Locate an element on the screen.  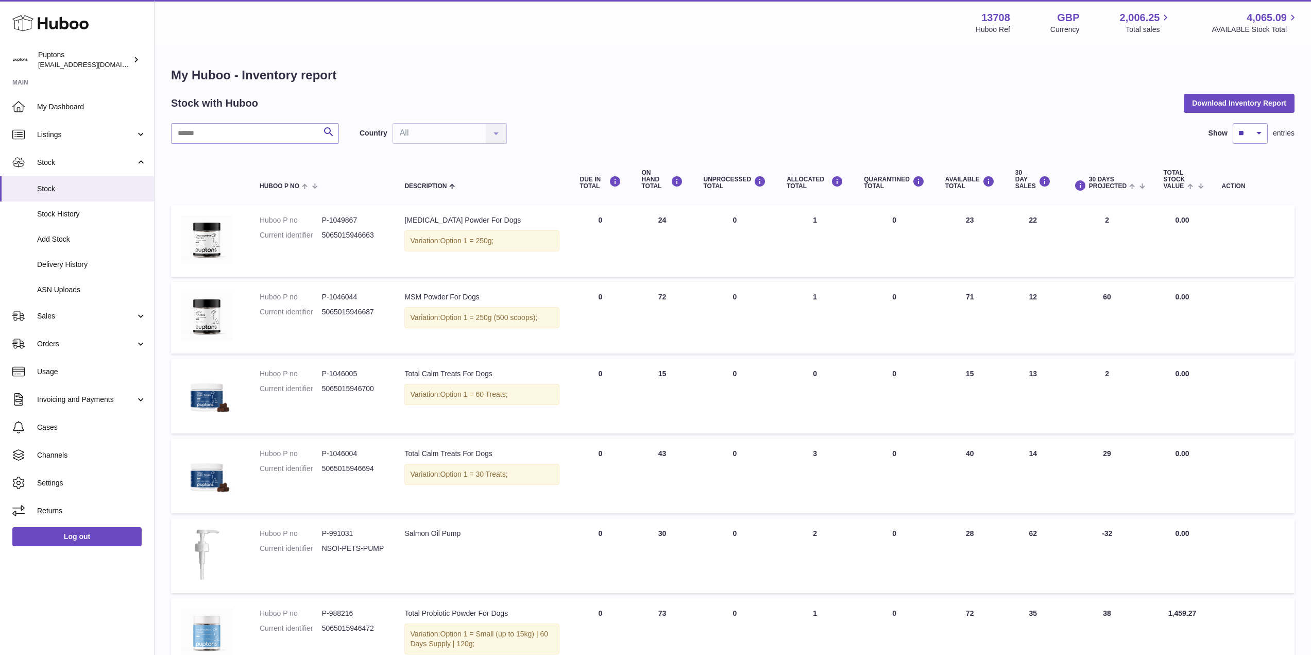
dd: P-1046044 is located at coordinates (353, 297).